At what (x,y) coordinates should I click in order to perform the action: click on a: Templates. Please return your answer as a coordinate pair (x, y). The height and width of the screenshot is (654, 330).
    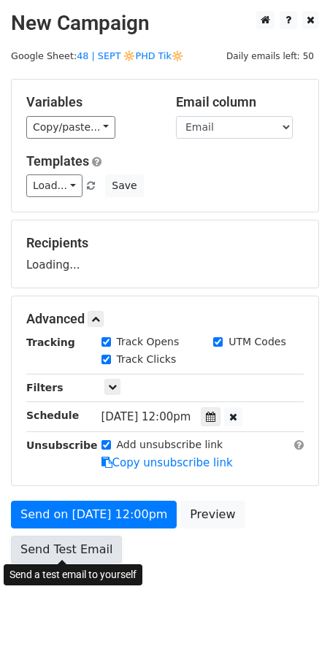
    Looking at the image, I should click on (58, 161).